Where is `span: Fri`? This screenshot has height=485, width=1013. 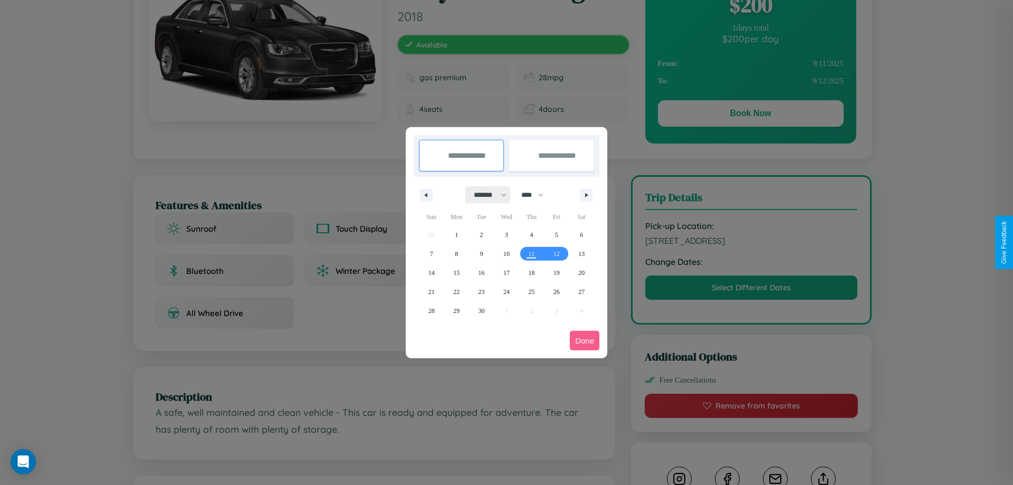
span: Fri is located at coordinates (556, 217).